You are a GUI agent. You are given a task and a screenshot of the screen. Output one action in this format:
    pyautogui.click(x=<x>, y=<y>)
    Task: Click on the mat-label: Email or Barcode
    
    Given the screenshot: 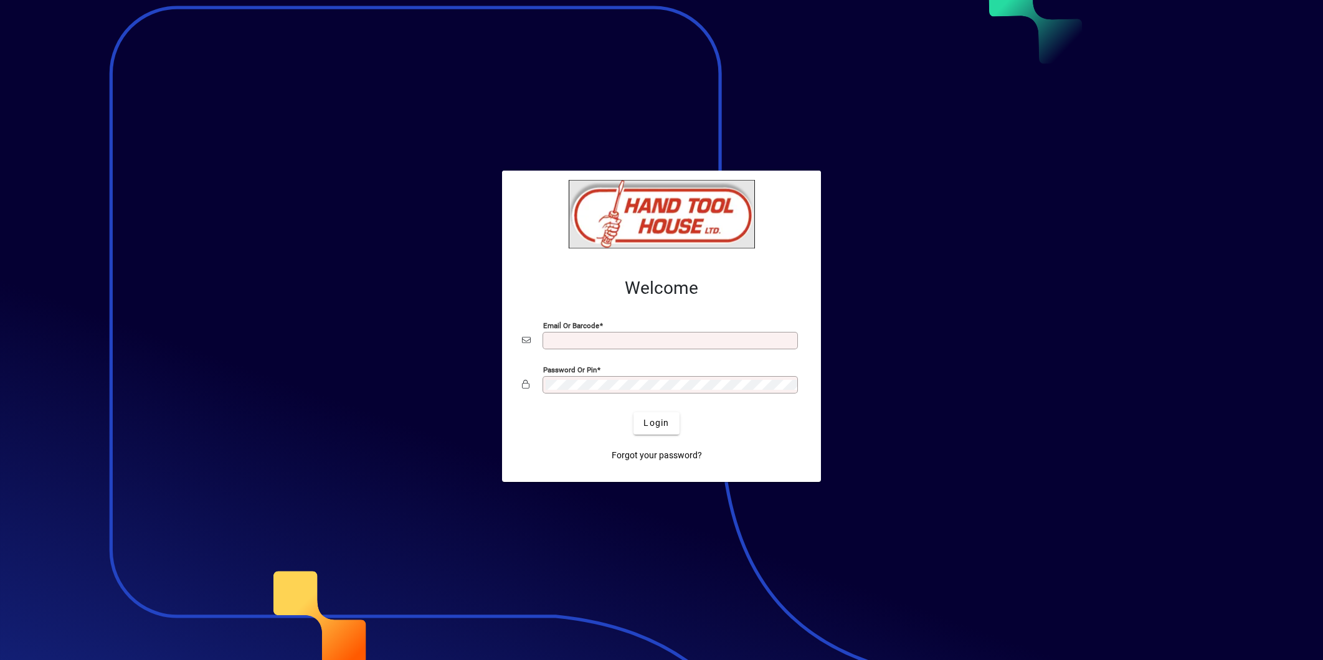 What is the action you would take?
    pyautogui.click(x=571, y=325)
    